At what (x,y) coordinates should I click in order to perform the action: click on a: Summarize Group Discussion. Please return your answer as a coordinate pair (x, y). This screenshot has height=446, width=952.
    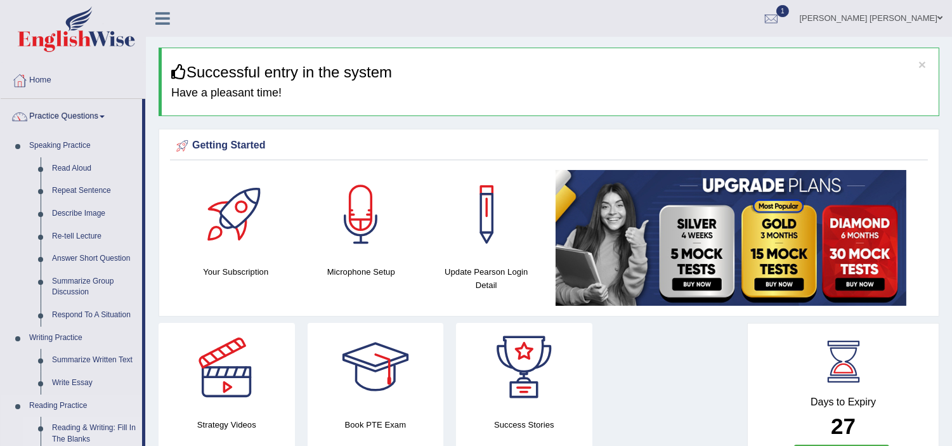
    Looking at the image, I should click on (94, 287).